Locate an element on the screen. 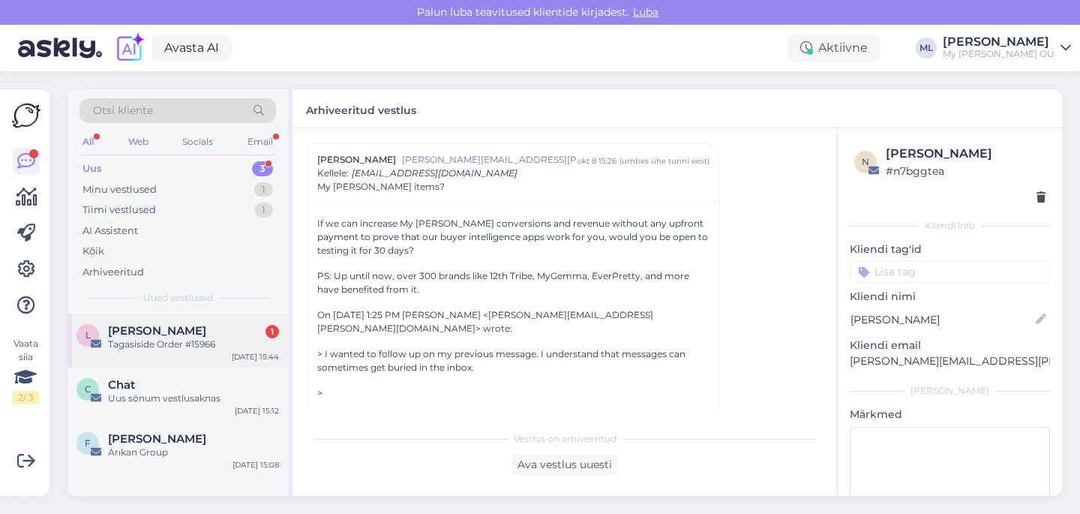  span: Otsi kliente is located at coordinates (123, 110).